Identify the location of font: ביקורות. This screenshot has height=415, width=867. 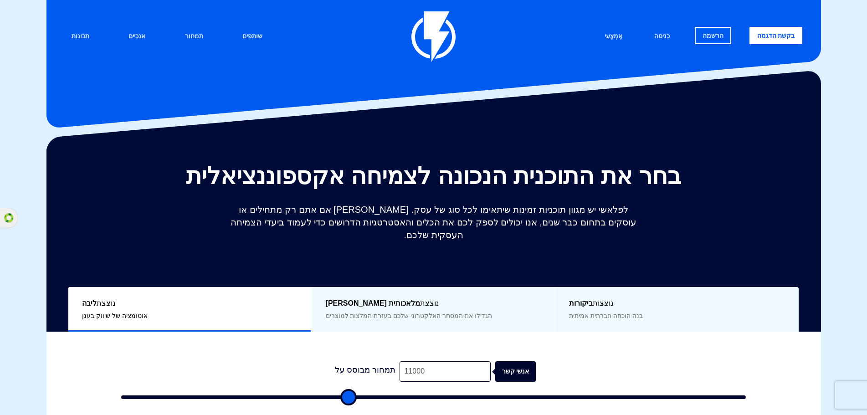
(581, 303).